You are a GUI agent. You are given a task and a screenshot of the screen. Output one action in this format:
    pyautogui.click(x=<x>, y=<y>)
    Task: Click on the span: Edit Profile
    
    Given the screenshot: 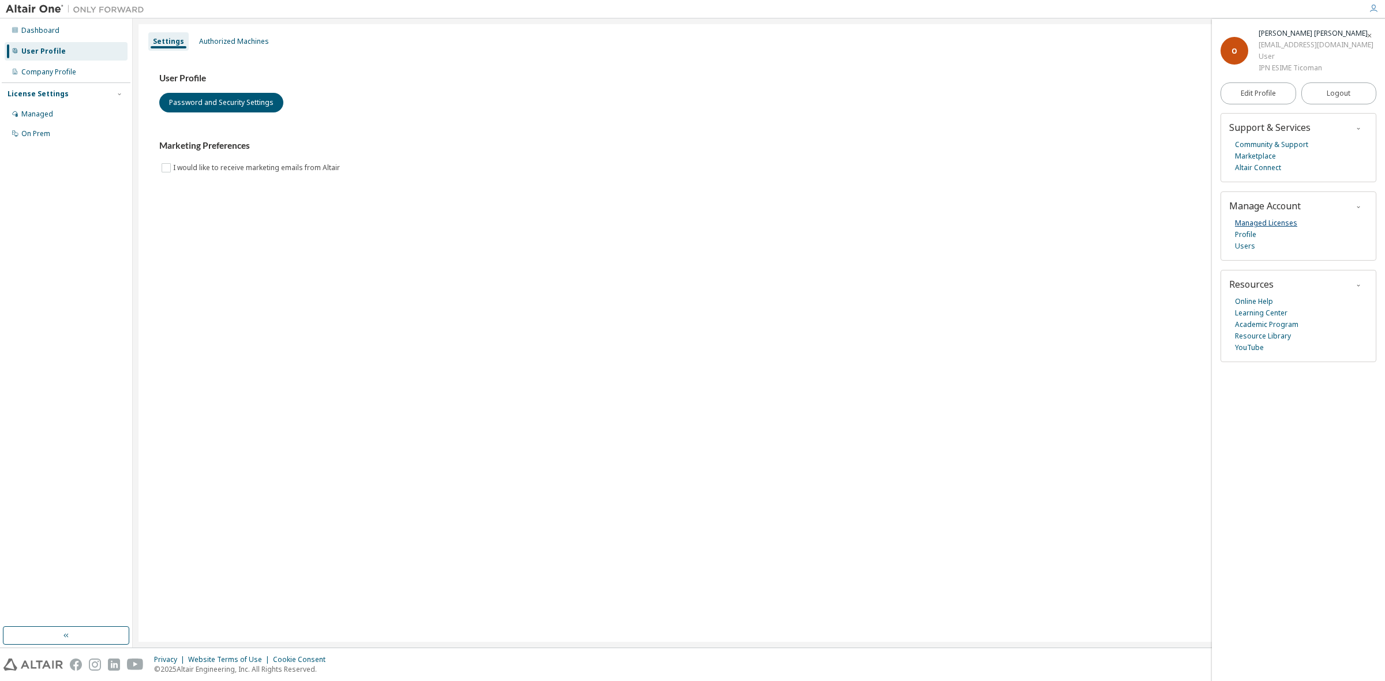 What is the action you would take?
    pyautogui.click(x=1258, y=93)
    